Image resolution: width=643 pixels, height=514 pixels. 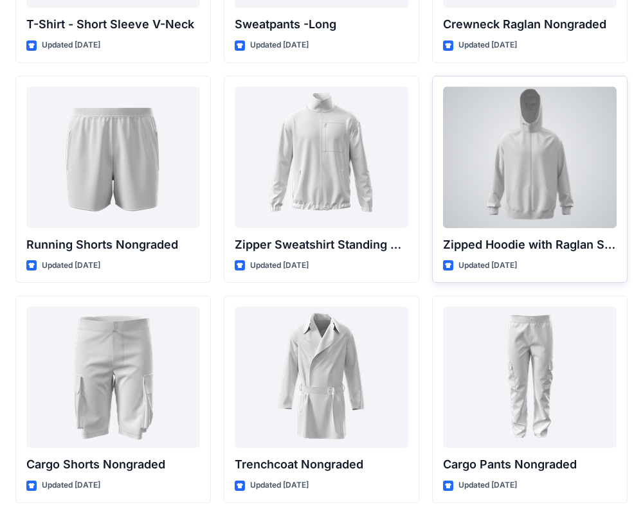 I want to click on a: Running Shorts Nongraded, so click(x=113, y=157).